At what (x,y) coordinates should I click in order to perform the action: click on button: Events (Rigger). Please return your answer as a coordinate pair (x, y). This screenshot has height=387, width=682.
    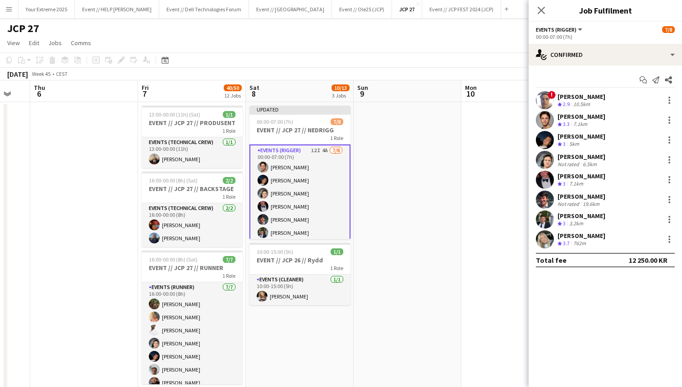
    Looking at the image, I should click on (560, 29).